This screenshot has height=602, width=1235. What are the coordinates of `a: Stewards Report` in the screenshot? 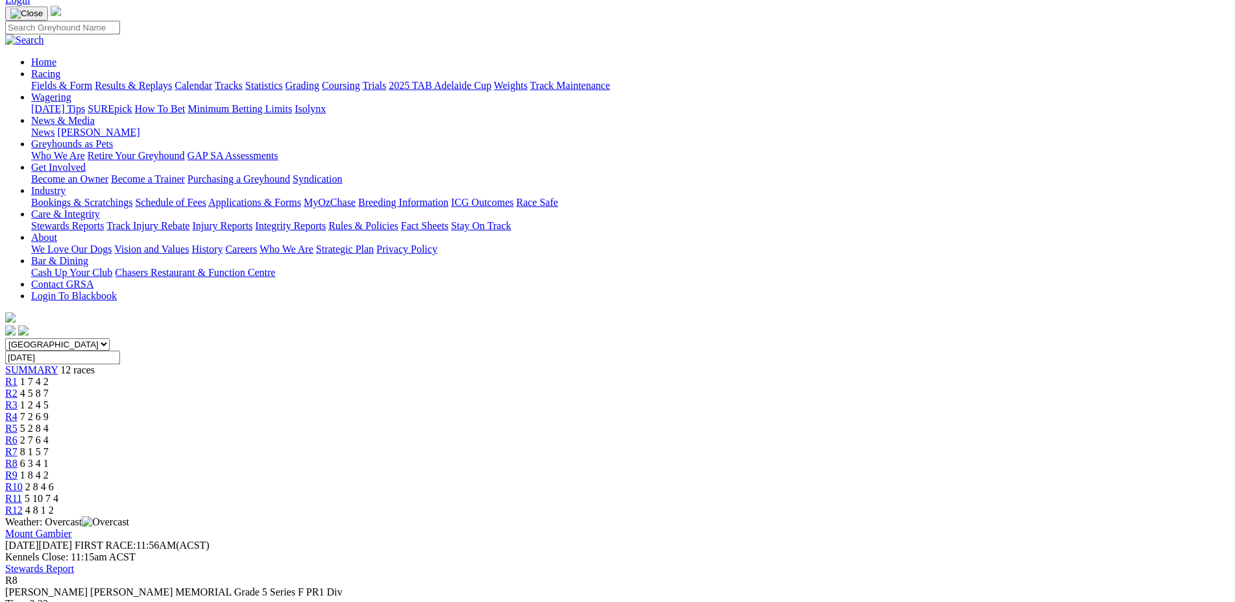 It's located at (40, 568).